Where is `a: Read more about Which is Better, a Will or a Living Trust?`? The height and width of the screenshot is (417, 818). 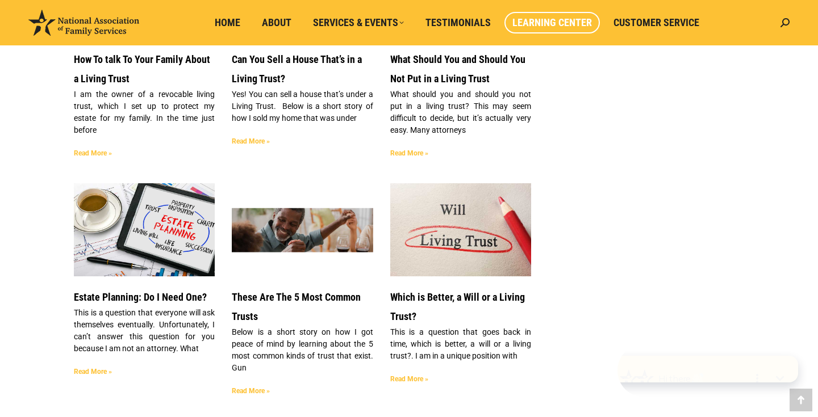
a: Read more about Which is Better, a Will or a Living Trust? is located at coordinates (409, 379).